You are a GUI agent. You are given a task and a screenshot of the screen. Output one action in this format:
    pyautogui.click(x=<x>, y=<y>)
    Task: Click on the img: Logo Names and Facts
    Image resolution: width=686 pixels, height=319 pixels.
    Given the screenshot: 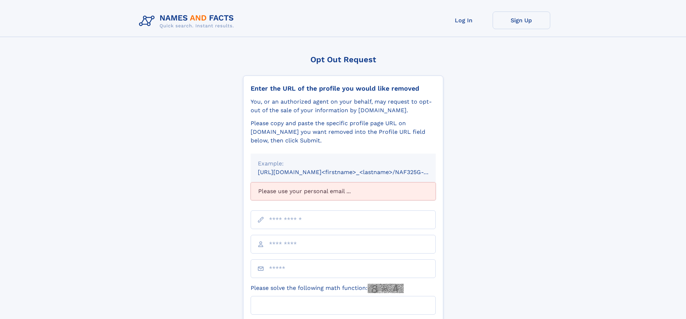 What is the action you would take?
    pyautogui.click(x=188, y=21)
    